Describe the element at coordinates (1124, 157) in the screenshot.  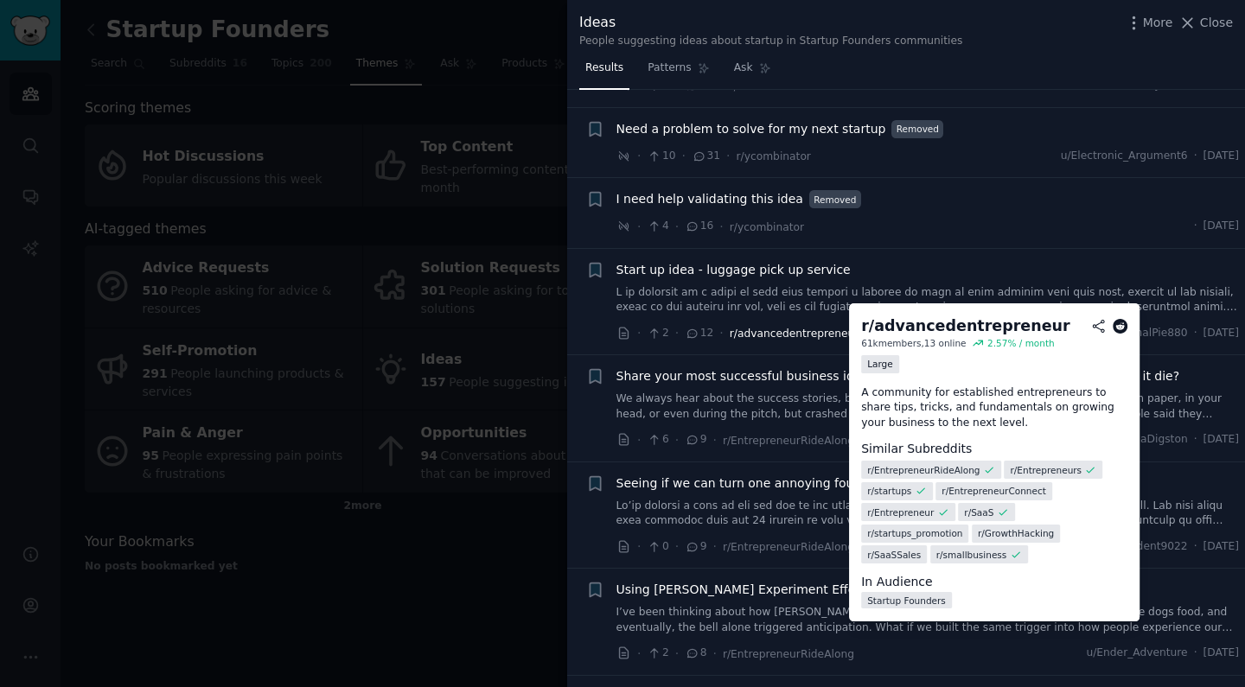
I see `span: u/Electronic_Argument6` at that location.